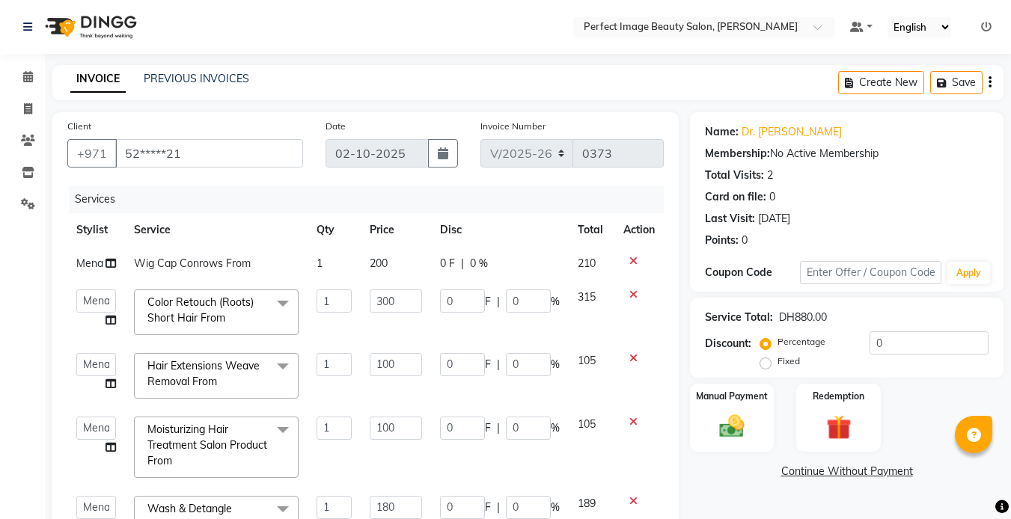 This screenshot has width=1011, height=519. Describe the element at coordinates (734, 175) in the screenshot. I see `div: Total Visits:` at that location.